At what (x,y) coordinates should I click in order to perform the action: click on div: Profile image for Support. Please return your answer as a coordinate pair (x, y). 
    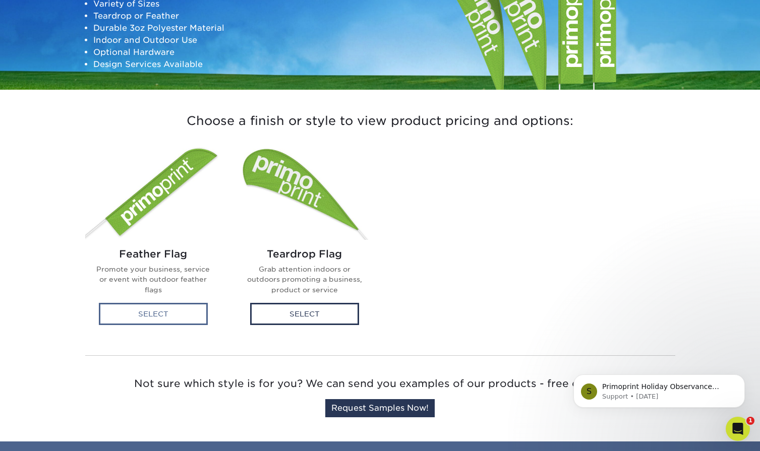
    Looking at the image, I should click on (31, 38).